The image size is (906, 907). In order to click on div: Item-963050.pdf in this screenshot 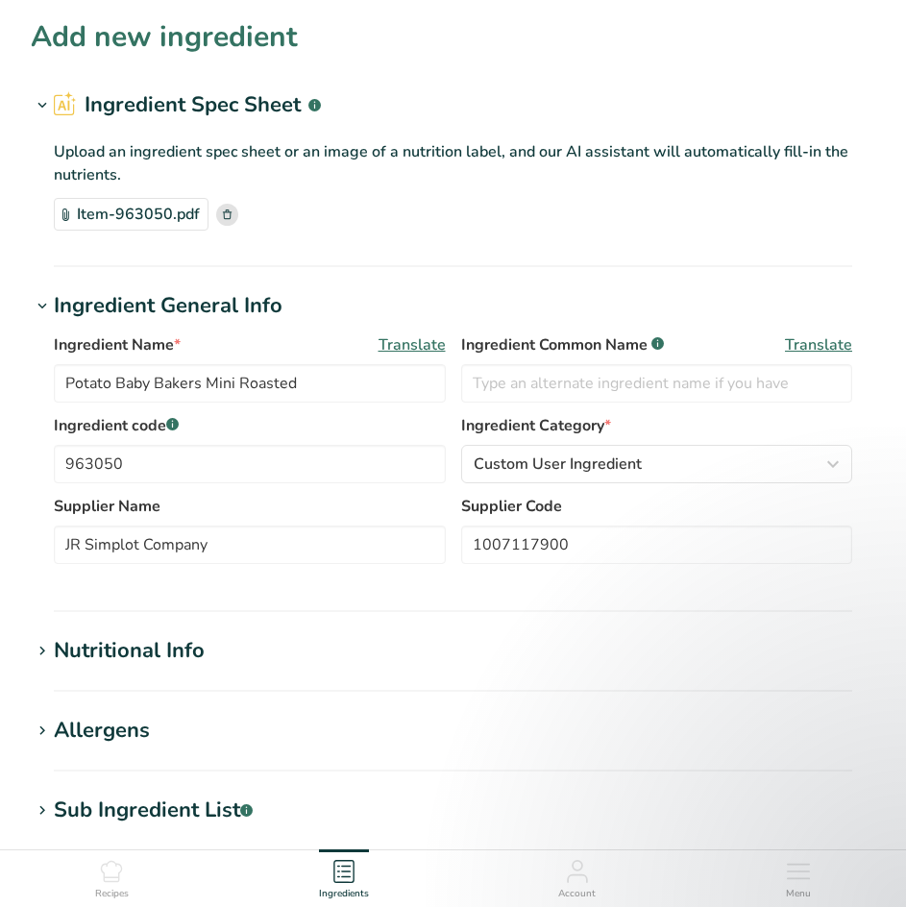, I will do `click(131, 214)`.